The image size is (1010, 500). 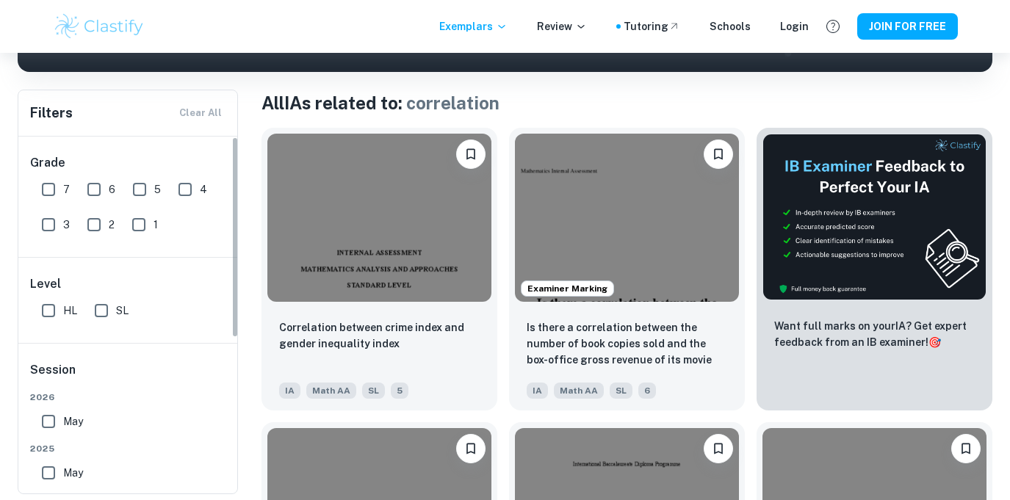 I want to click on a: Login, so click(x=794, y=26).